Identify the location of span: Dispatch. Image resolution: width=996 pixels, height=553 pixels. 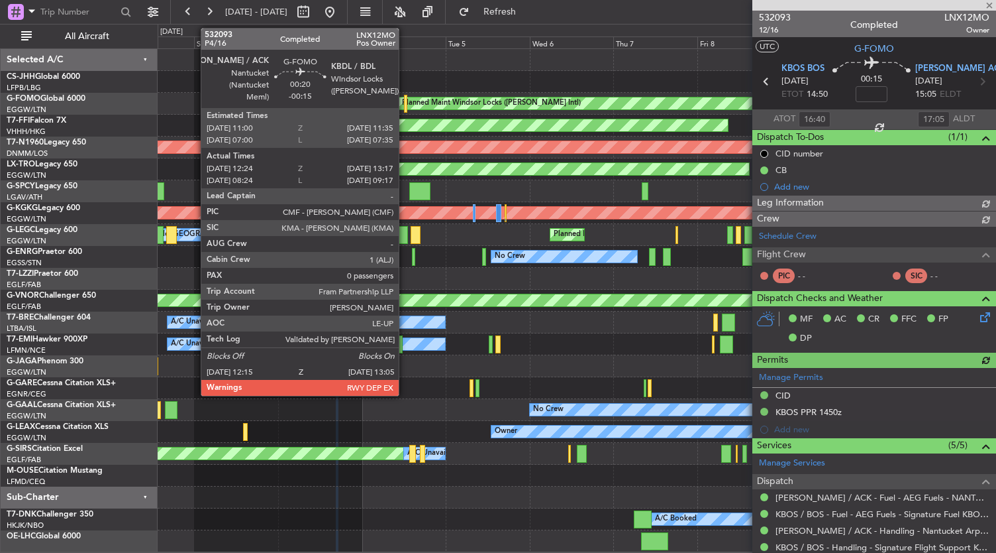
(775, 481).